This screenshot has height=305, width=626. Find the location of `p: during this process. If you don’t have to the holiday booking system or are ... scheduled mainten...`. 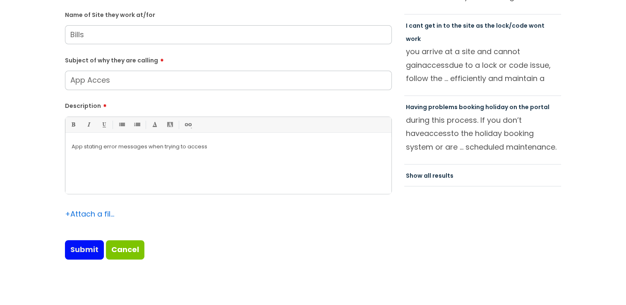

p: during this process. If you don’t have to the holiday booking system or are ... scheduled mainten... is located at coordinates (483, 134).